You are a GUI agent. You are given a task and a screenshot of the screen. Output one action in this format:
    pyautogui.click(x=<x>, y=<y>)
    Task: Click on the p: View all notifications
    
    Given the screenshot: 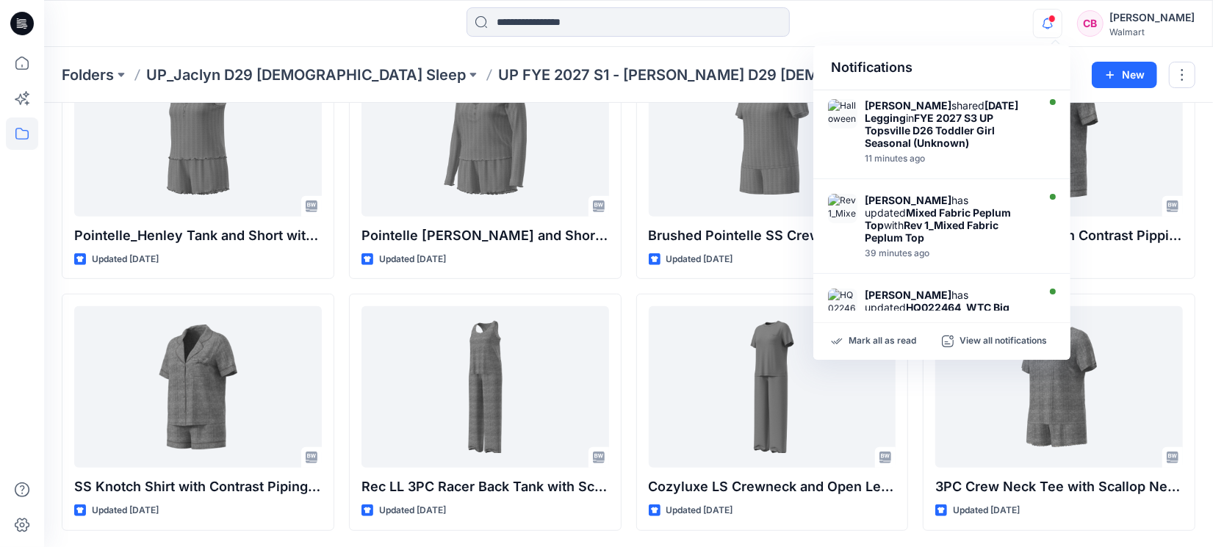 What is the action you would take?
    pyautogui.click(x=1003, y=342)
    